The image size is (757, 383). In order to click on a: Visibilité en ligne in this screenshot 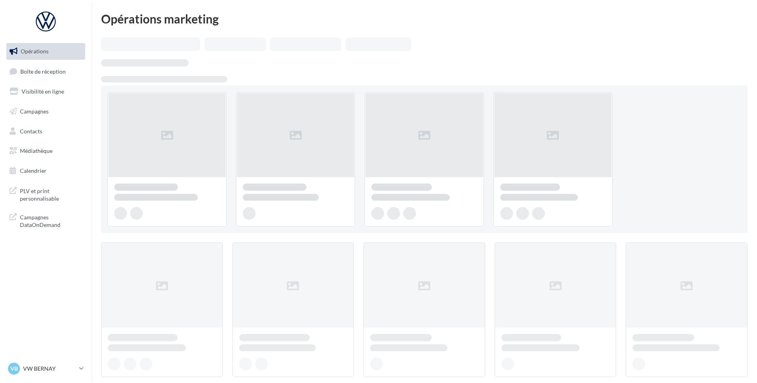, I will do `click(46, 92)`.